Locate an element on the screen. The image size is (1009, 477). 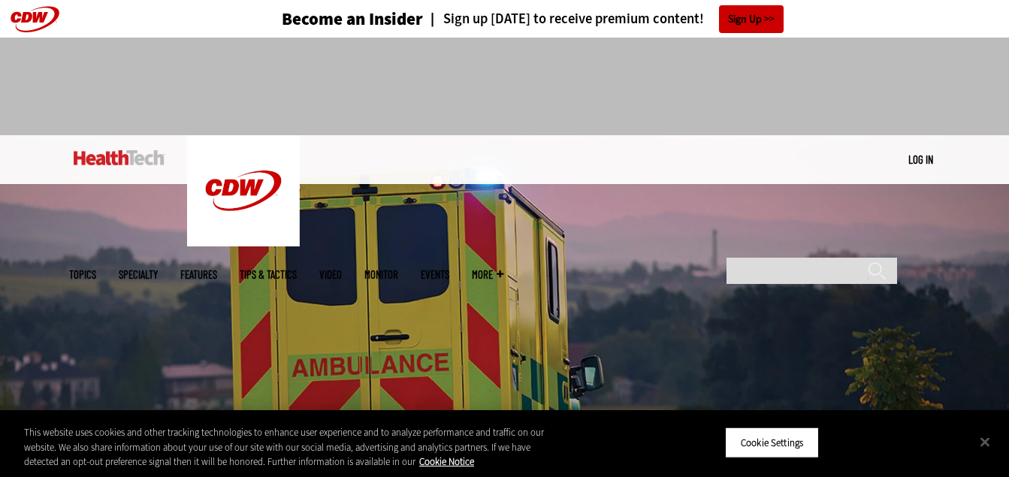
a: Video is located at coordinates (331, 274).